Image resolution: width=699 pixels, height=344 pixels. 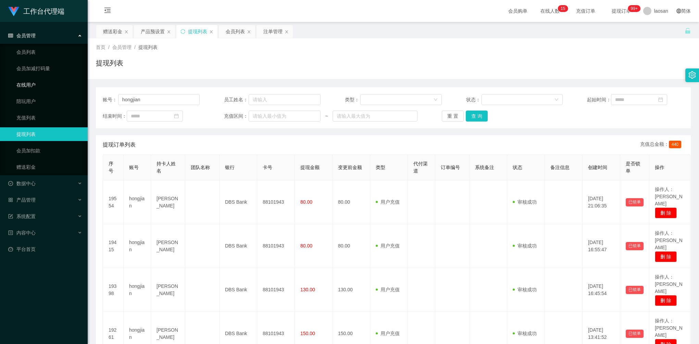 I want to click on a: 陪玩用户, so click(x=49, y=101).